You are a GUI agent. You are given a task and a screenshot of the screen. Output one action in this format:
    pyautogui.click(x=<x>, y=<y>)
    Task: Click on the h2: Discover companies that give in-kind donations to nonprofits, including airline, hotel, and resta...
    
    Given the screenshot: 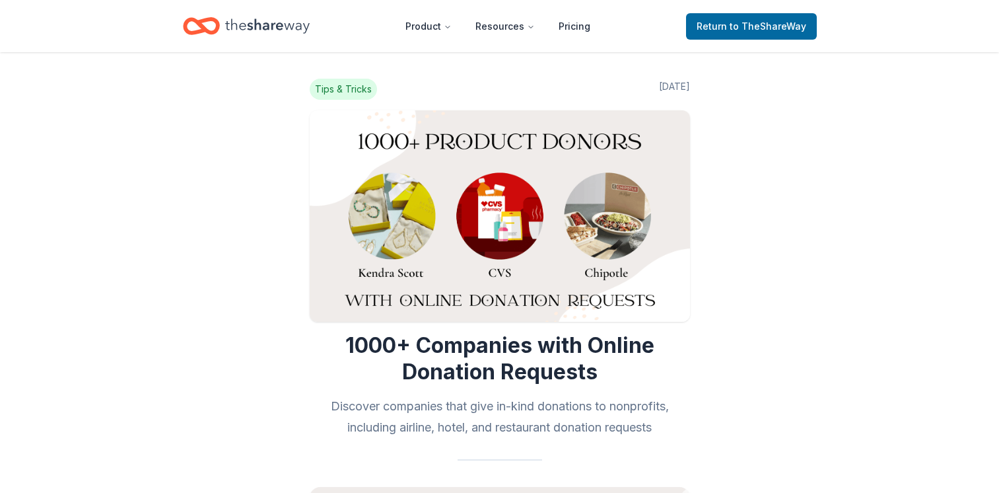 What is the action you would take?
    pyautogui.click(x=500, y=417)
    